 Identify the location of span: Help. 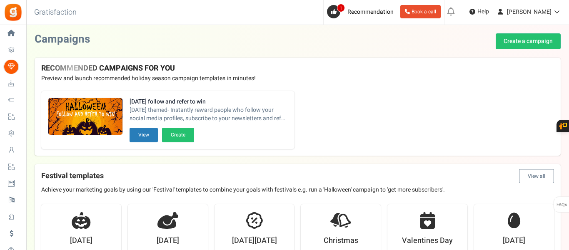
(482, 12).